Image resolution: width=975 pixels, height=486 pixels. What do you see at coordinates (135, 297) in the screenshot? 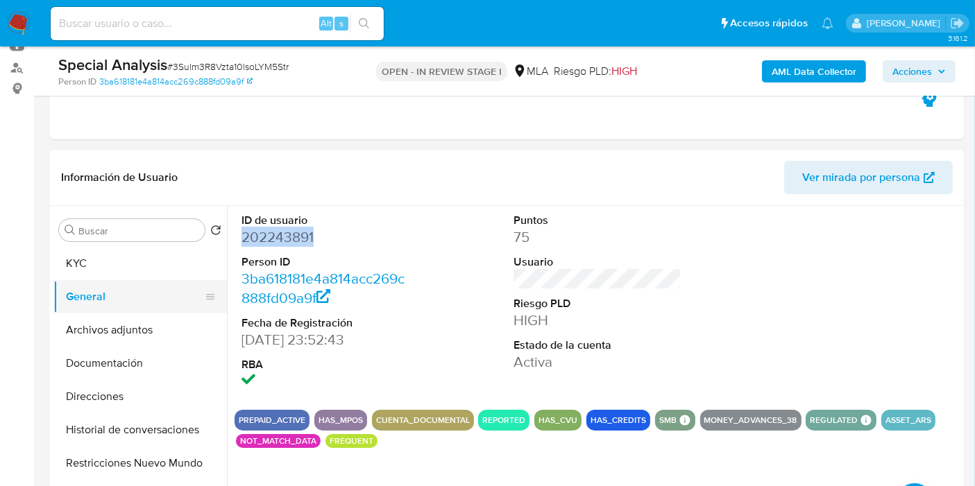
I see `button: General` at bounding box center [135, 297].